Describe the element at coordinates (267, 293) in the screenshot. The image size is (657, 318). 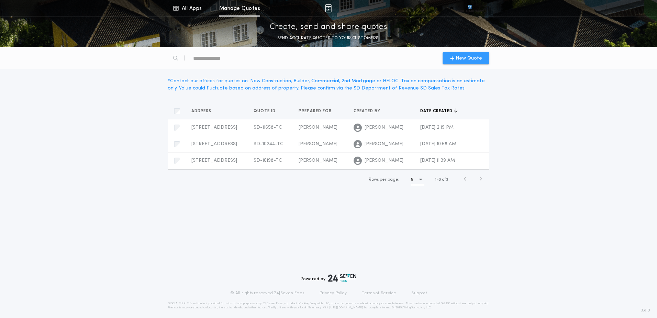
I see `p: © All rights reserved. 24|Seven Fees` at that location.